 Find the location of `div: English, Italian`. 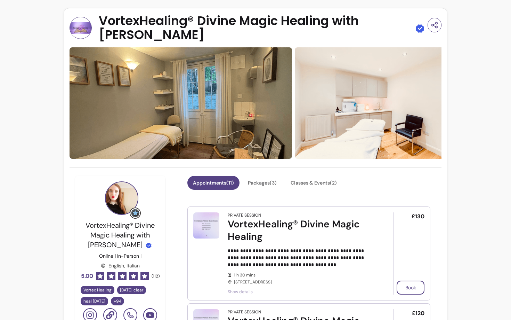

div: English, Italian is located at coordinates (120, 265).